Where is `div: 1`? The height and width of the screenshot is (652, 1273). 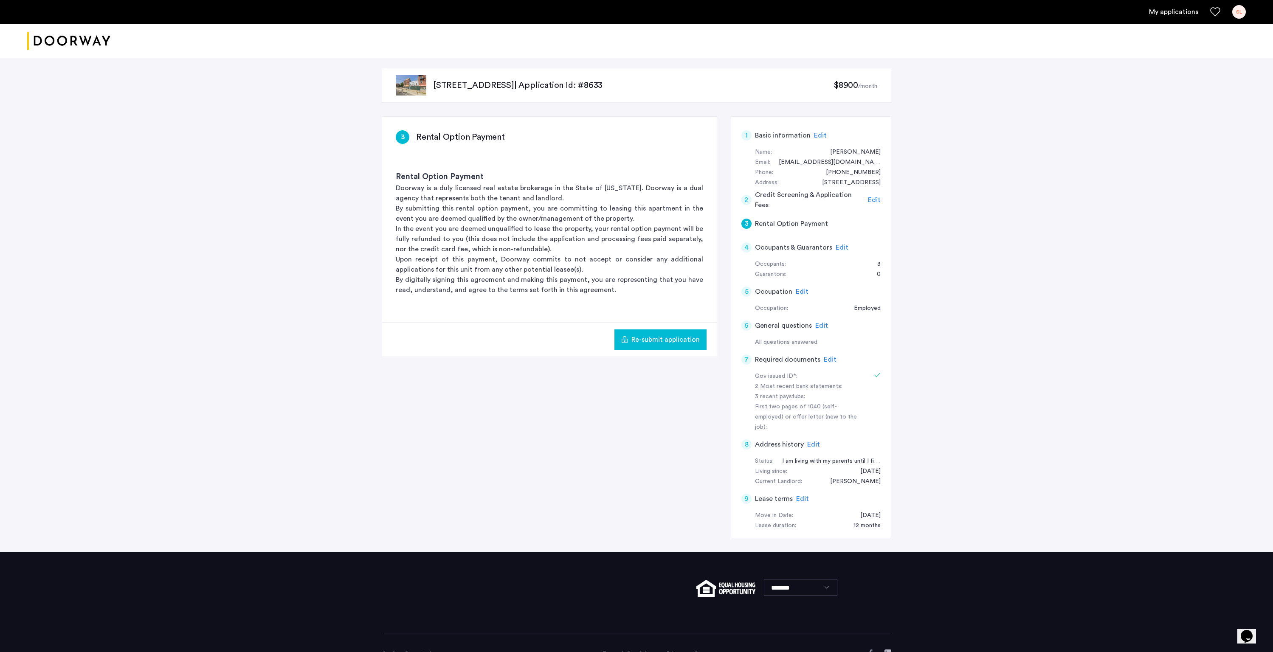
div: 1 is located at coordinates (747, 135).